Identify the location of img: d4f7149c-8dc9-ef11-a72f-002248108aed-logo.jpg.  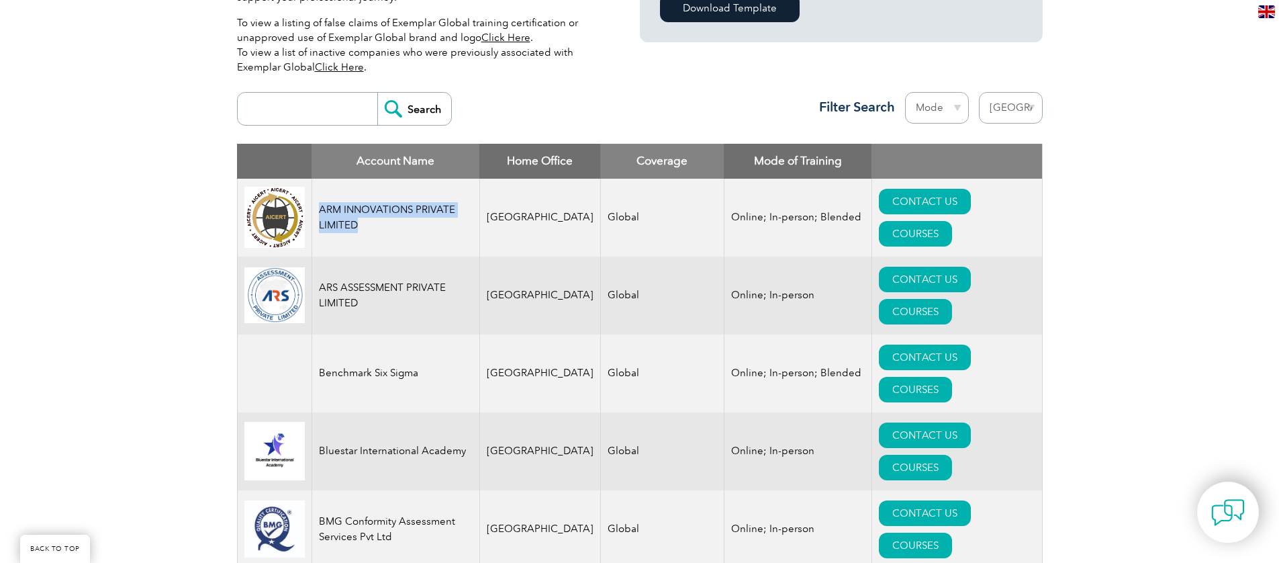
(275, 217).